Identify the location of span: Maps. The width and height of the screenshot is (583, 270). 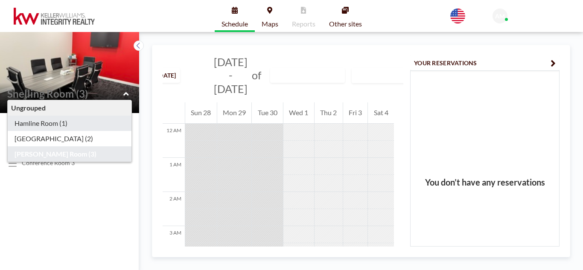
(270, 24).